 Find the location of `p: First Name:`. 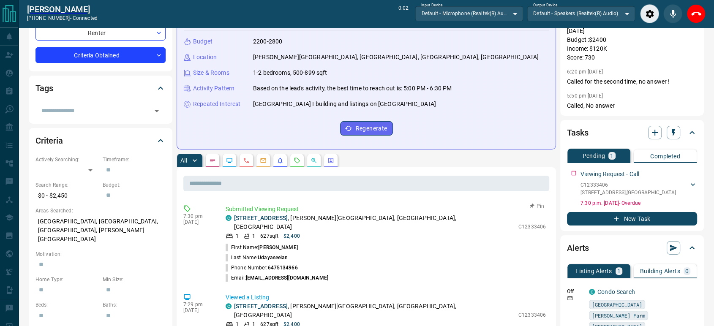

p: First Name: is located at coordinates (262, 248).